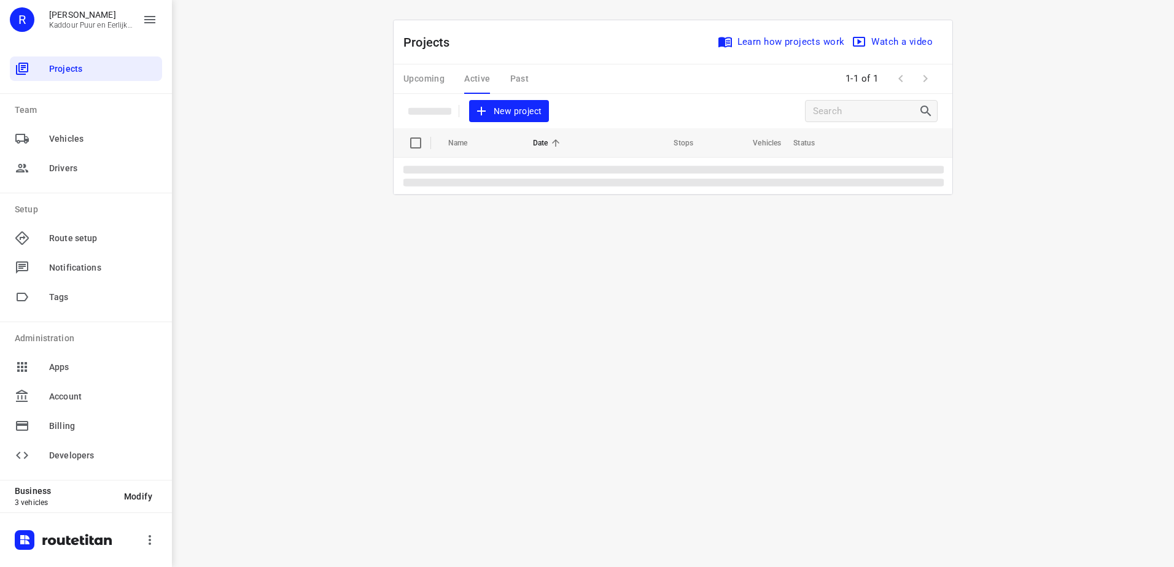  Describe the element at coordinates (675, 143) in the screenshot. I see `span: Stops` at that location.